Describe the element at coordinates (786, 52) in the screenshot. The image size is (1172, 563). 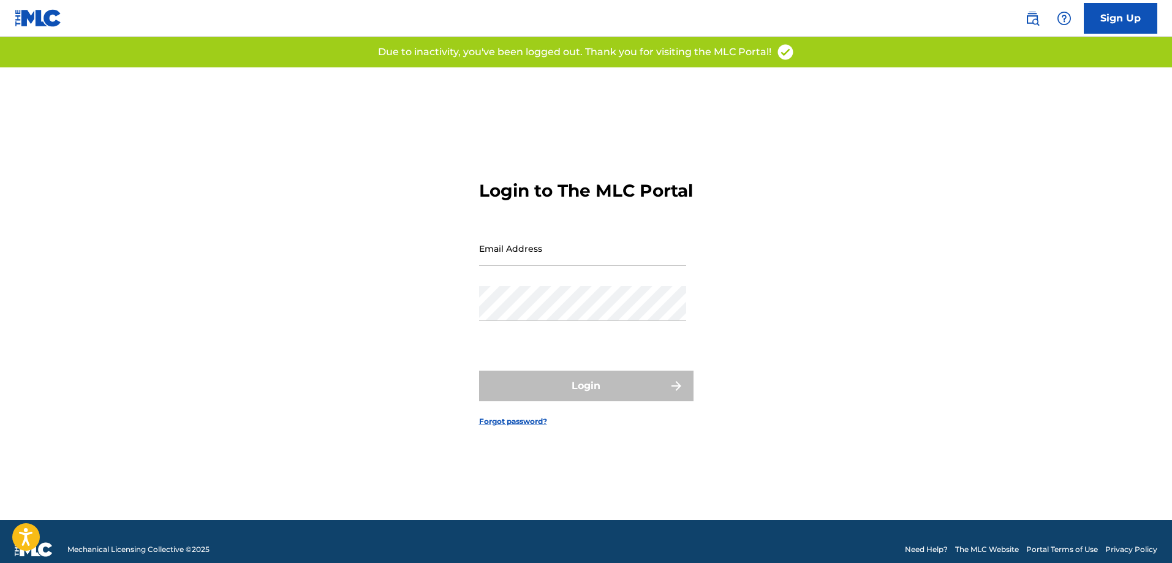
I see `img: access` at that location.